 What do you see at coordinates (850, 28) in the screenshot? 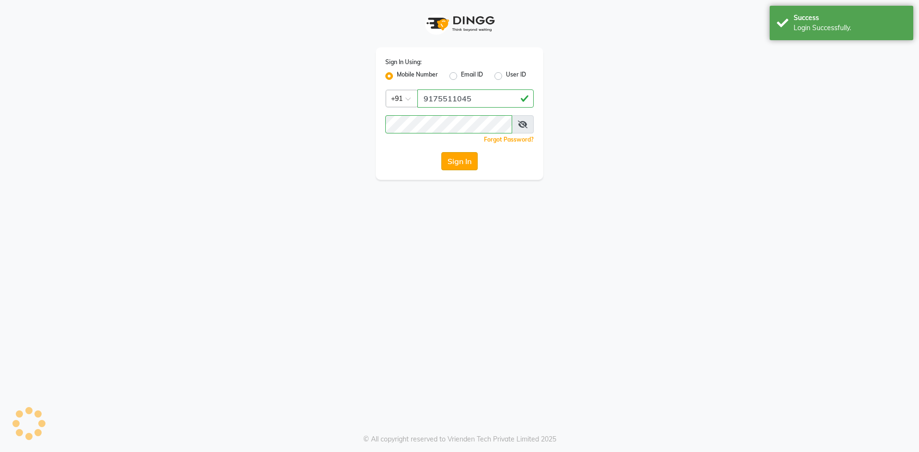
I see `div: Login Successfully.` at bounding box center [850, 28].